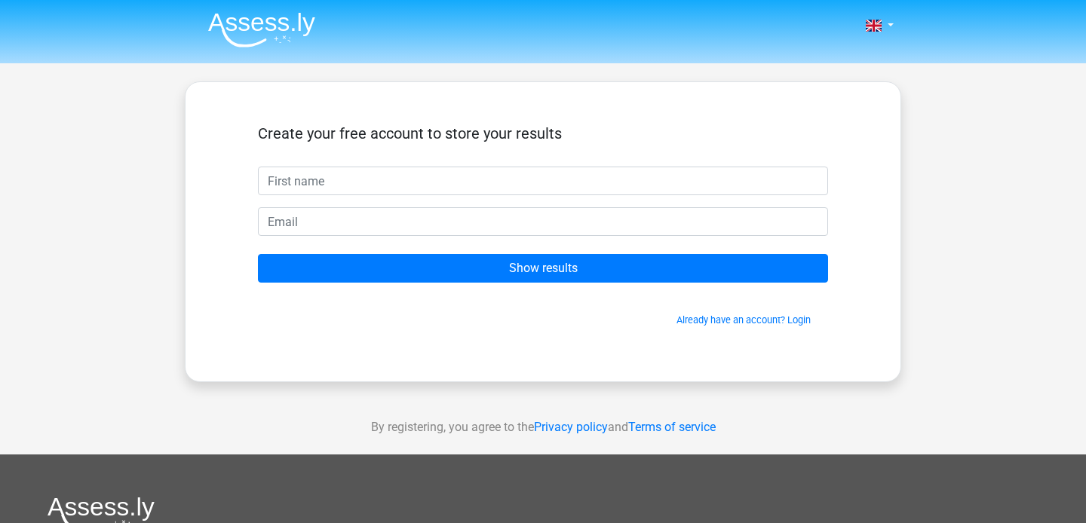  I want to click on input: Email, so click(543, 222).